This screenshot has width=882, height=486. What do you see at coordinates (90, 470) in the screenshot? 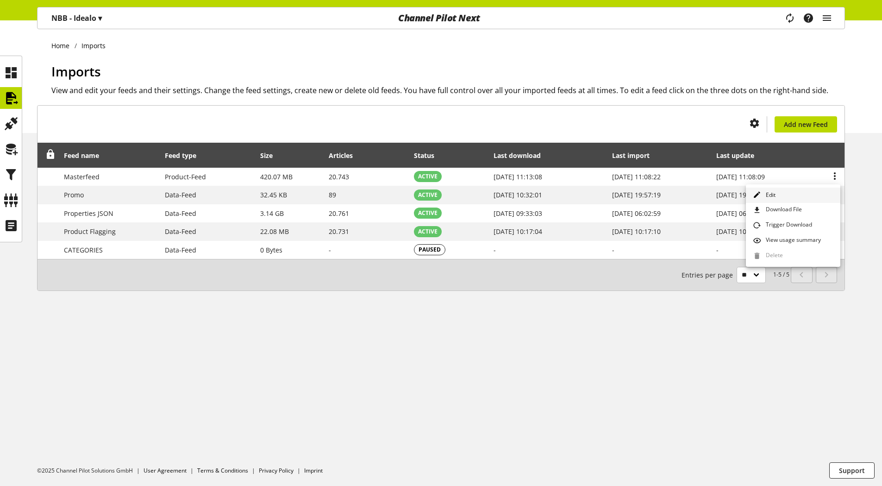
I see `li: ©2025 Channel Pilot Solutions GmbH` at bounding box center [90, 470].